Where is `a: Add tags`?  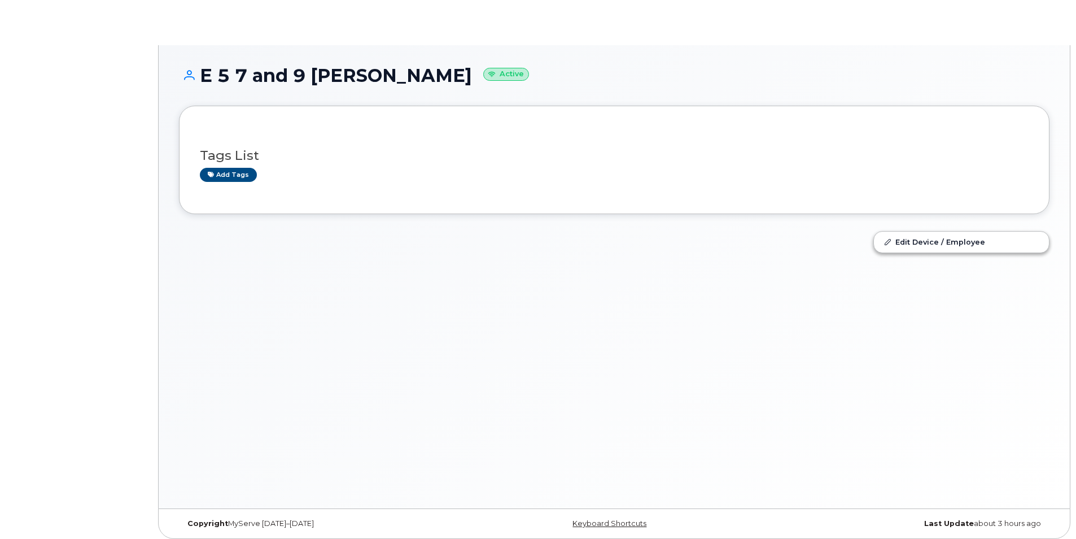 a: Add tags is located at coordinates (228, 174).